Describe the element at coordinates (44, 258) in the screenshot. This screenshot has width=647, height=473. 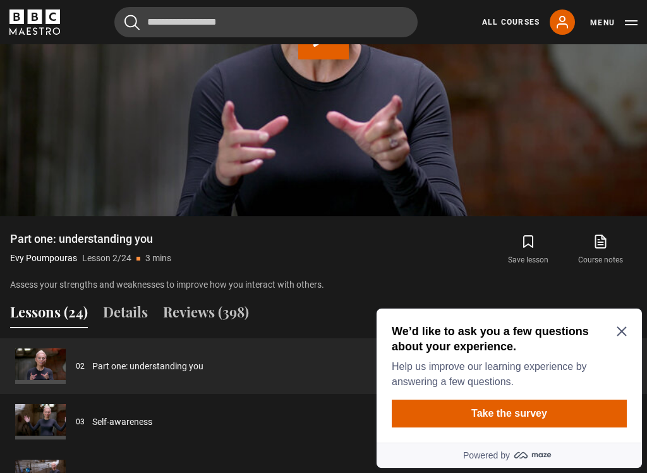
I see `p: Evy Poumpouras` at that location.